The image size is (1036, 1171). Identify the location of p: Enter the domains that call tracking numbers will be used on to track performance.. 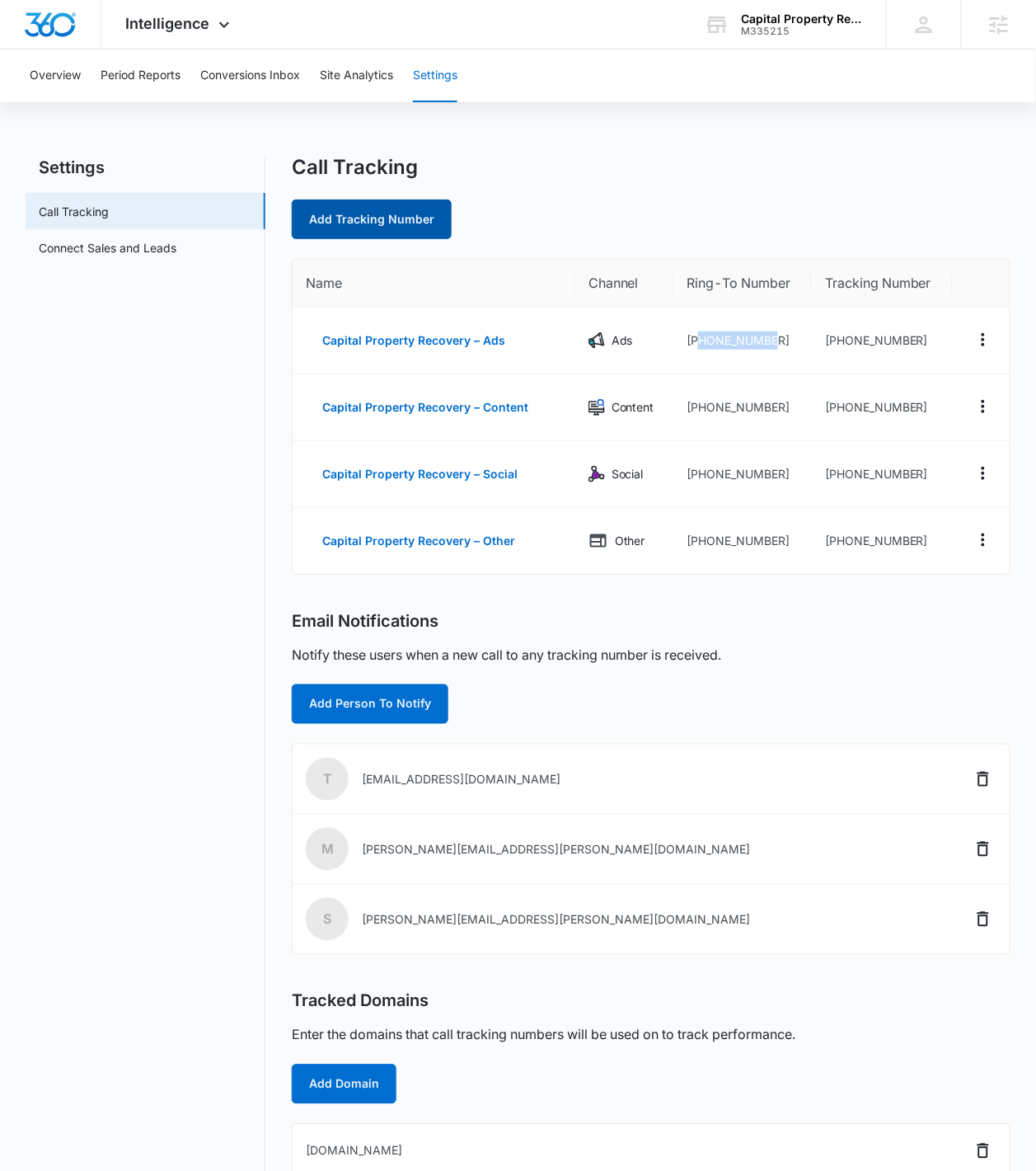
(543, 1035).